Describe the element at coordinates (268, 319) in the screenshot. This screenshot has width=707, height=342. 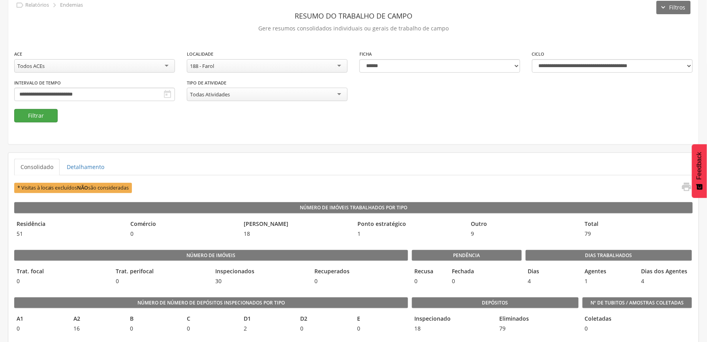
I see `legend: D1` at that location.